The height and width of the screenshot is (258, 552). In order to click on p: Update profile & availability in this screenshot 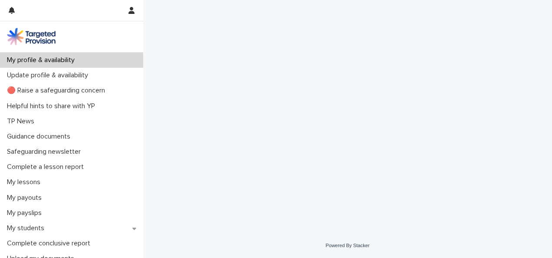, I will do `click(49, 75)`.